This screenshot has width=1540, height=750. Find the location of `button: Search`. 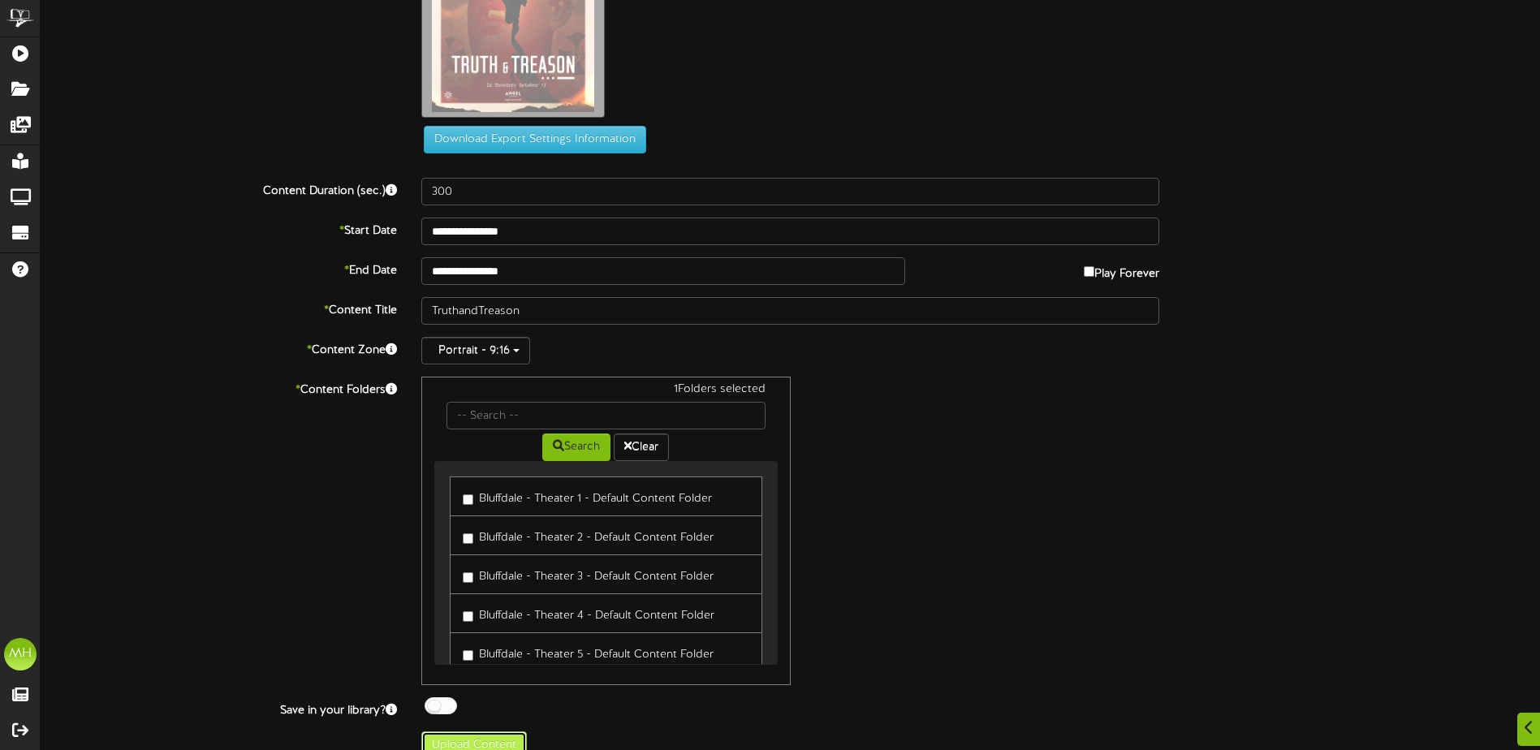

button: Search is located at coordinates (576, 447).